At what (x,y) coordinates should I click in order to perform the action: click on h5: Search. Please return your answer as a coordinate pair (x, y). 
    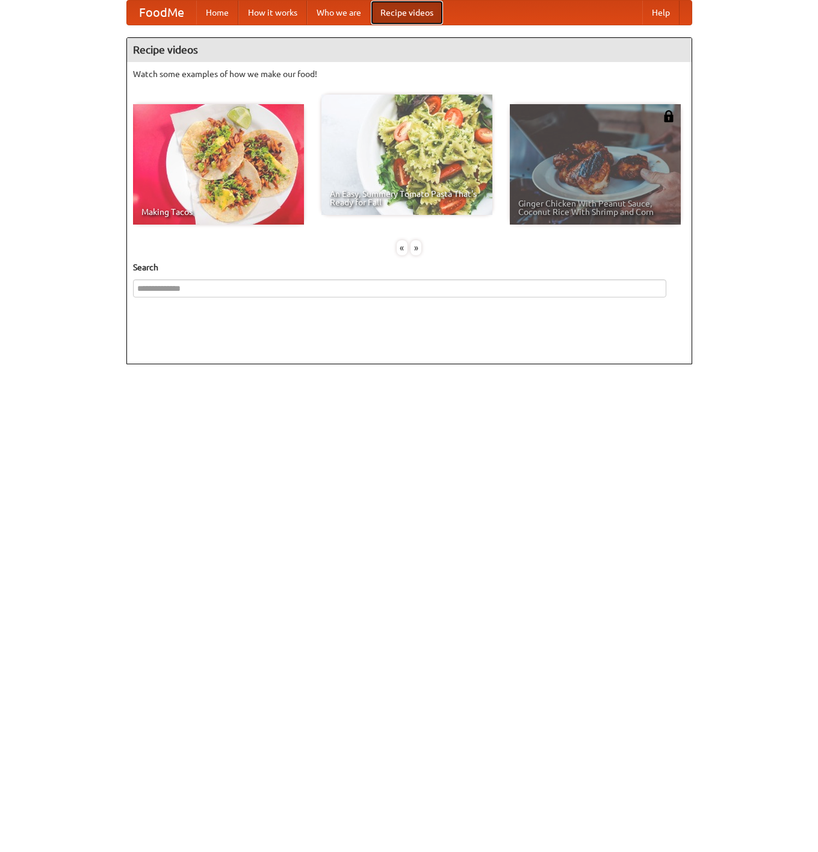
    Looking at the image, I should click on (409, 267).